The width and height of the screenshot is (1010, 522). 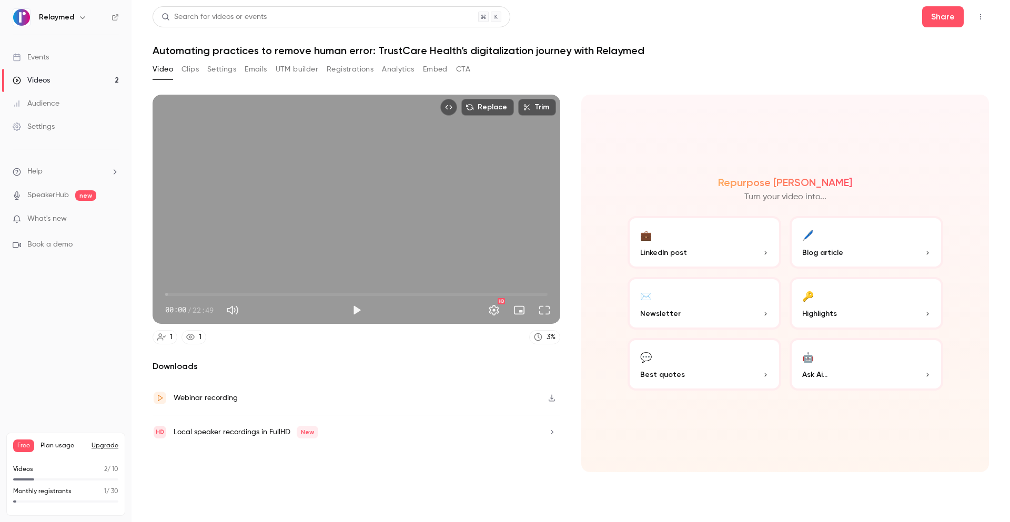 What do you see at coordinates (823, 253) in the screenshot?
I see `span: Blog article` at bounding box center [823, 253].